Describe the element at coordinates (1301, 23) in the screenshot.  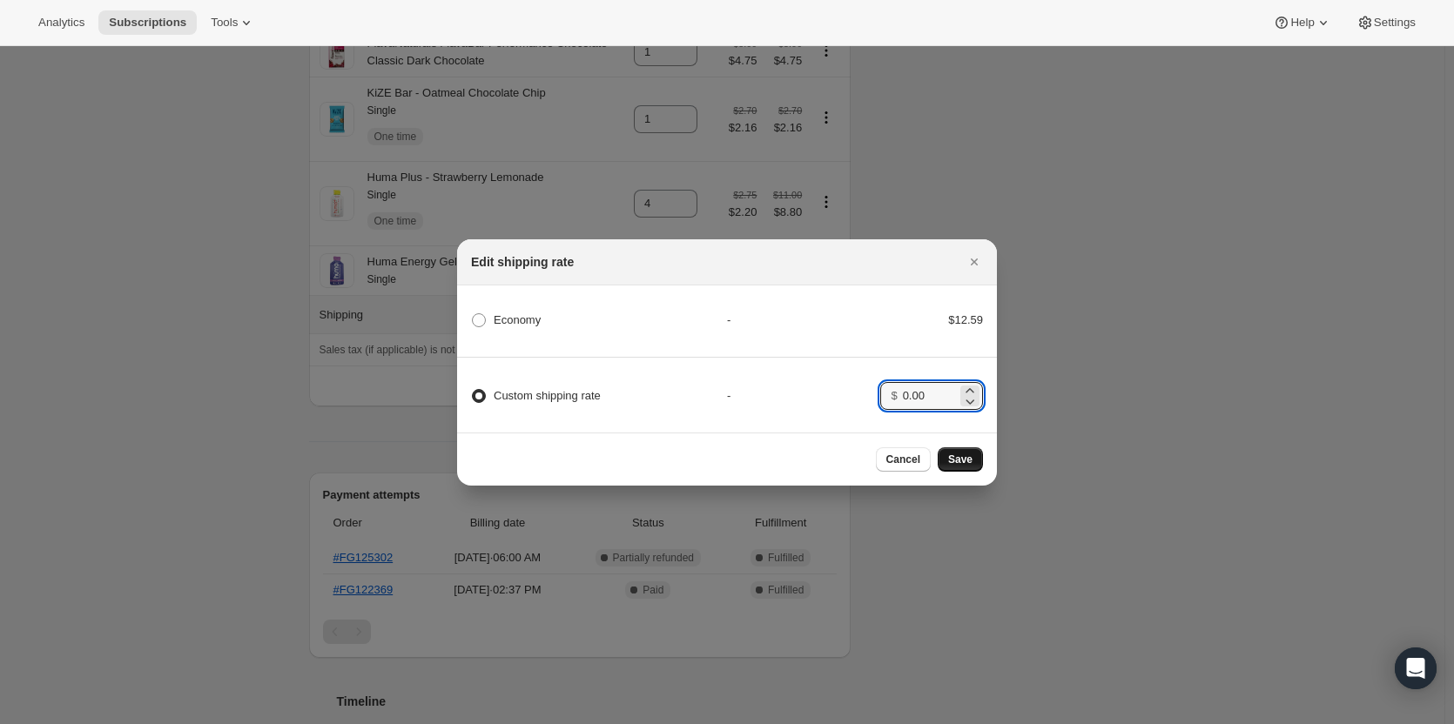
I see `span: Help` at that location.